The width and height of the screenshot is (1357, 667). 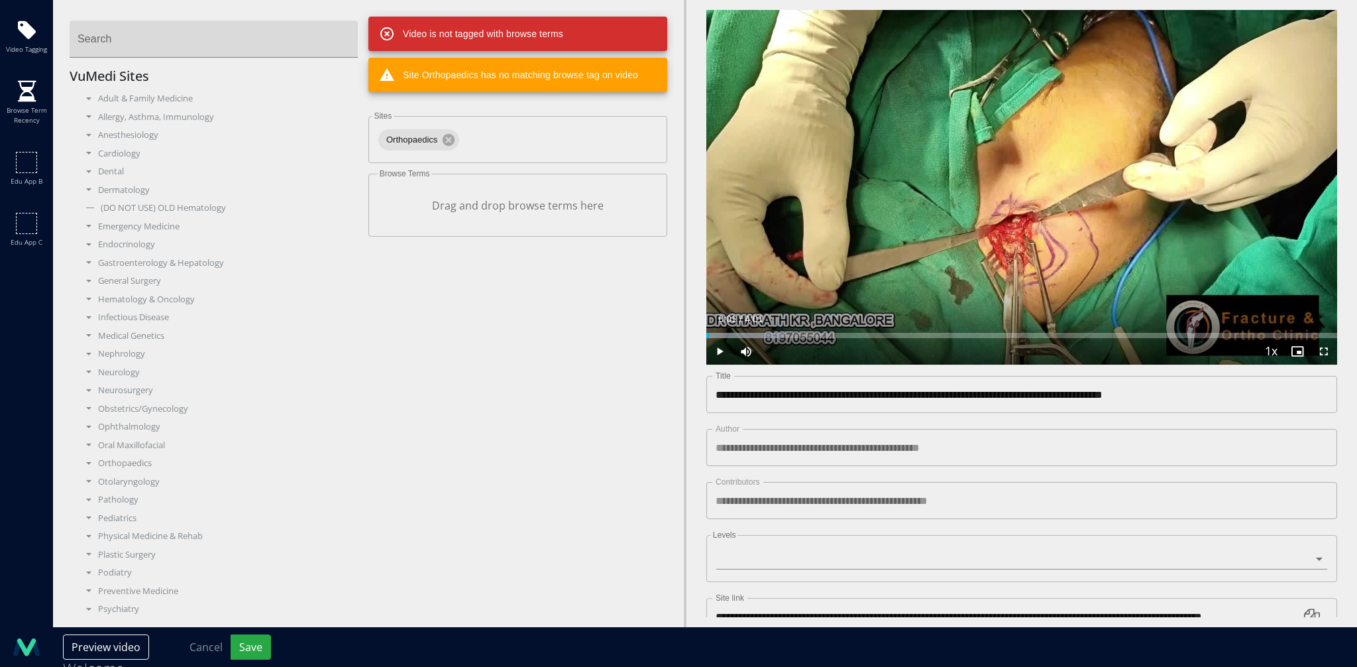 What do you see at coordinates (219, 300) in the screenshot?
I see `div: Hematology & Oncology` at bounding box center [219, 300].